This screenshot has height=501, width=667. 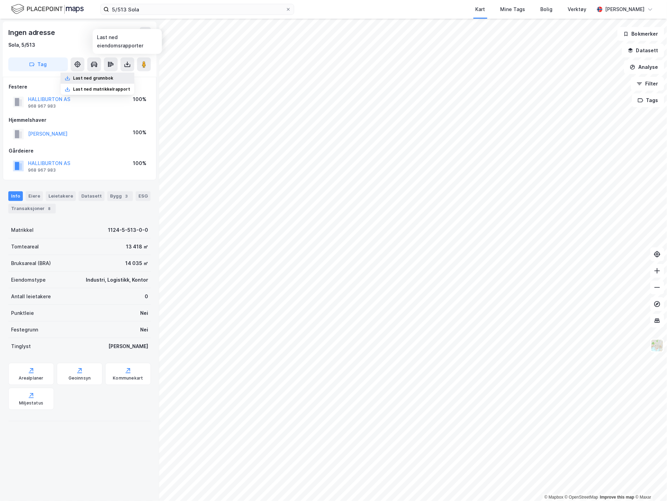 What do you see at coordinates (640, 34) in the screenshot?
I see `button: Bokmerker` at bounding box center [640, 34].